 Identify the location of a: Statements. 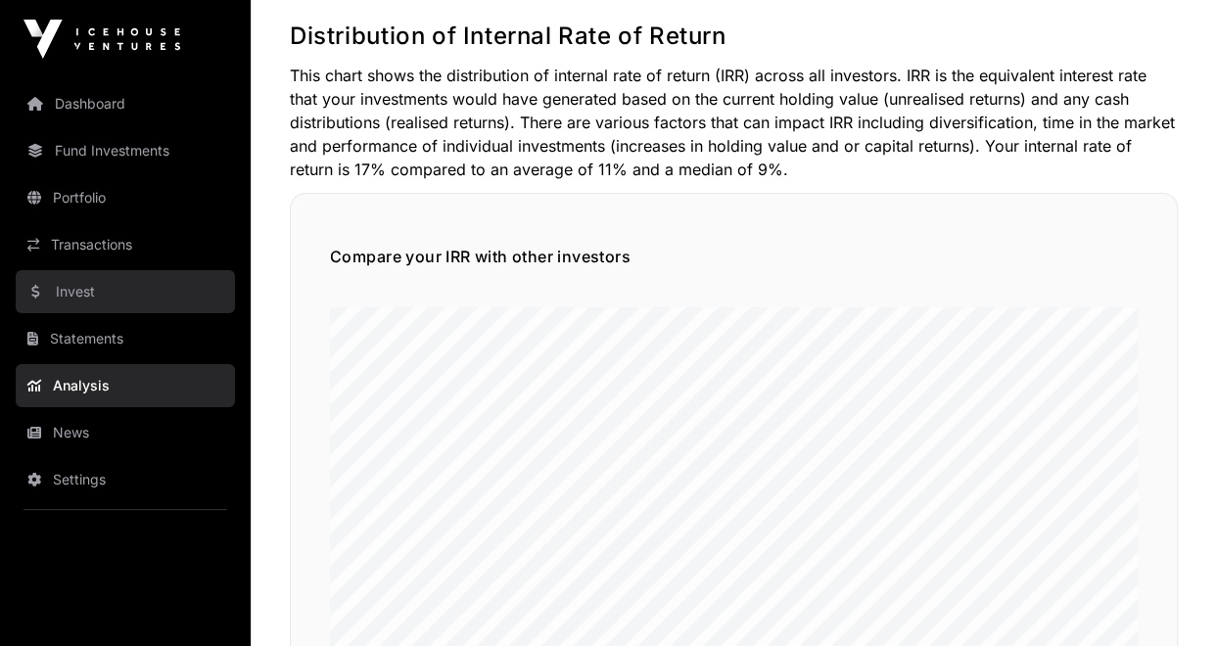
(125, 339).